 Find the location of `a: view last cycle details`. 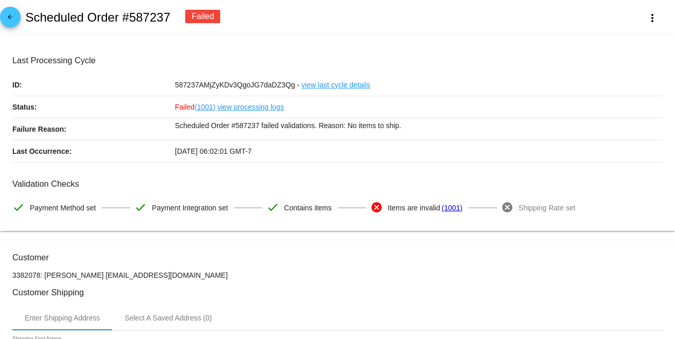

a: view last cycle details is located at coordinates (336, 85).